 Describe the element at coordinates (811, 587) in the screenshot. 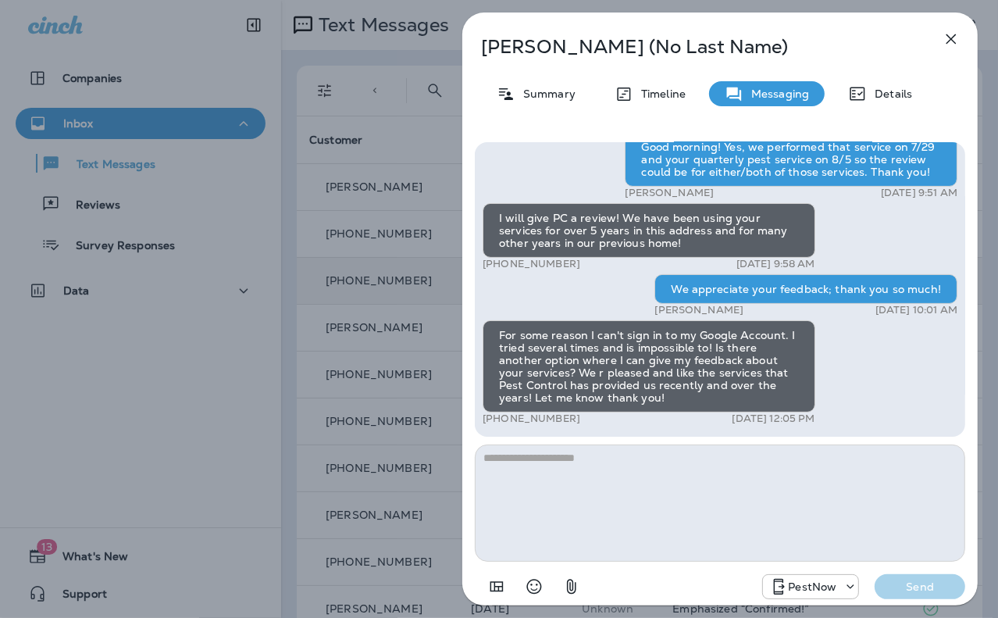

I see `div: +1 (703) 691-5149` at that location.